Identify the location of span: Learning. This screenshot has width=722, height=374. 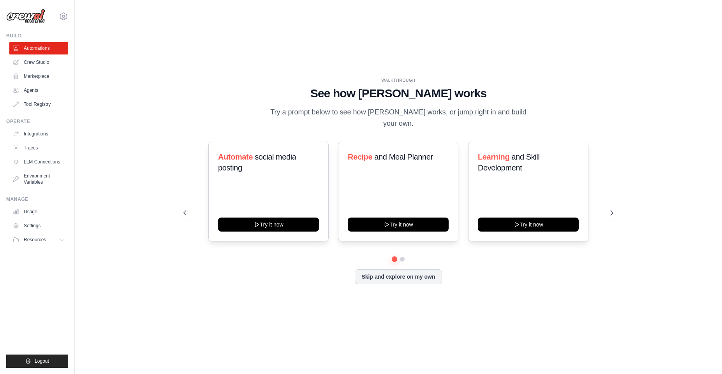
(493, 157).